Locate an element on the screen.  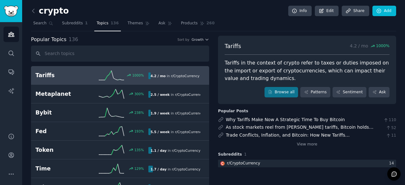
span: Products is located at coordinates (189, 23).